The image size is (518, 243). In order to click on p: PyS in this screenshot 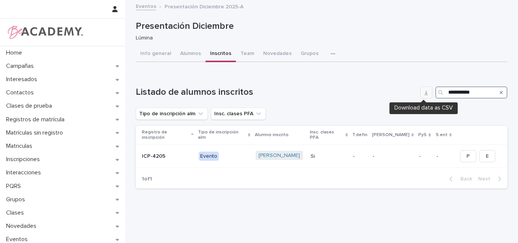, I will do `click(423, 135)`.